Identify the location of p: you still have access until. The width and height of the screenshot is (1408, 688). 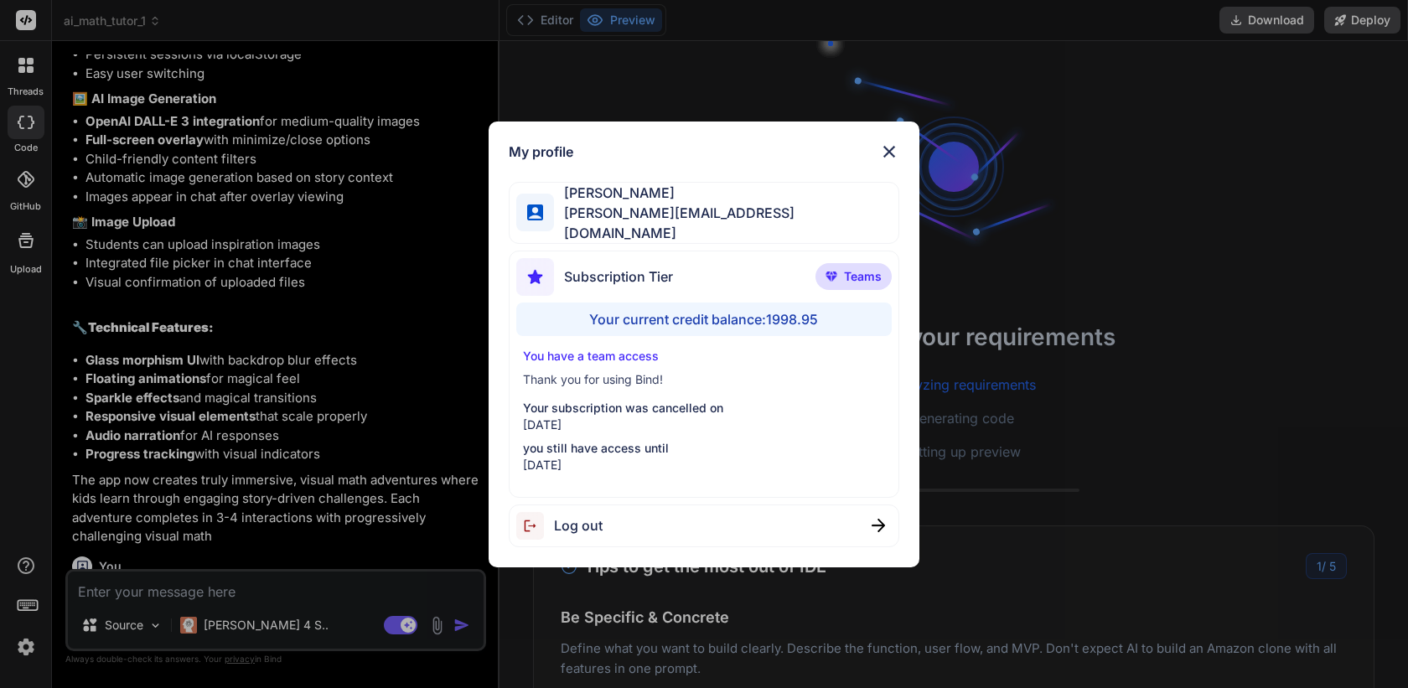
(703, 448).